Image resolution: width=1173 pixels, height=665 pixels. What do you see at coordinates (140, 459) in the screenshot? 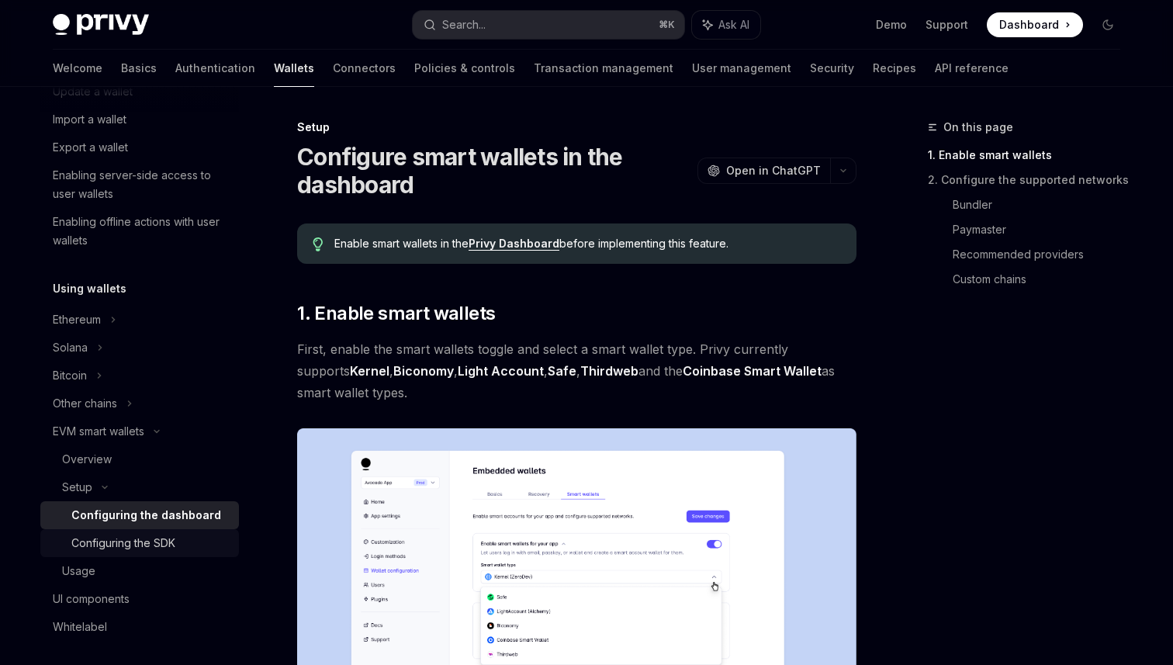
I see `a: Overview` at bounding box center [140, 459].